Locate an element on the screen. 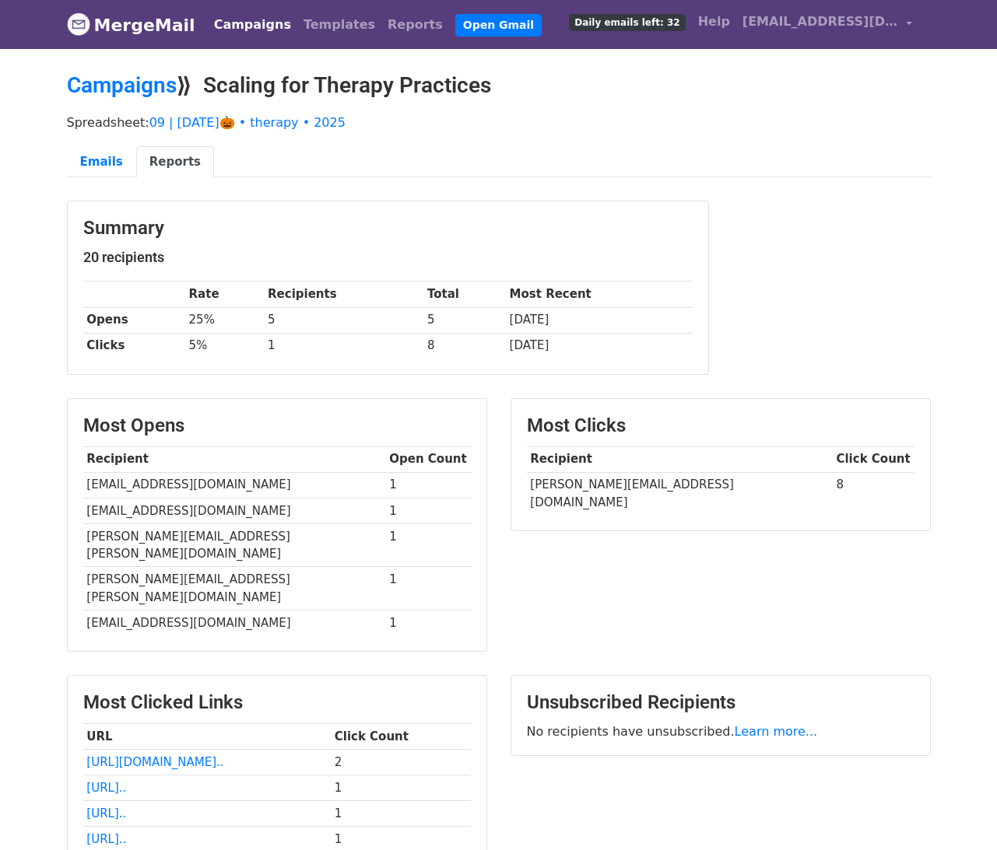 Image resolution: width=997 pixels, height=850 pixels. th: Most Recent is located at coordinates (599, 294).